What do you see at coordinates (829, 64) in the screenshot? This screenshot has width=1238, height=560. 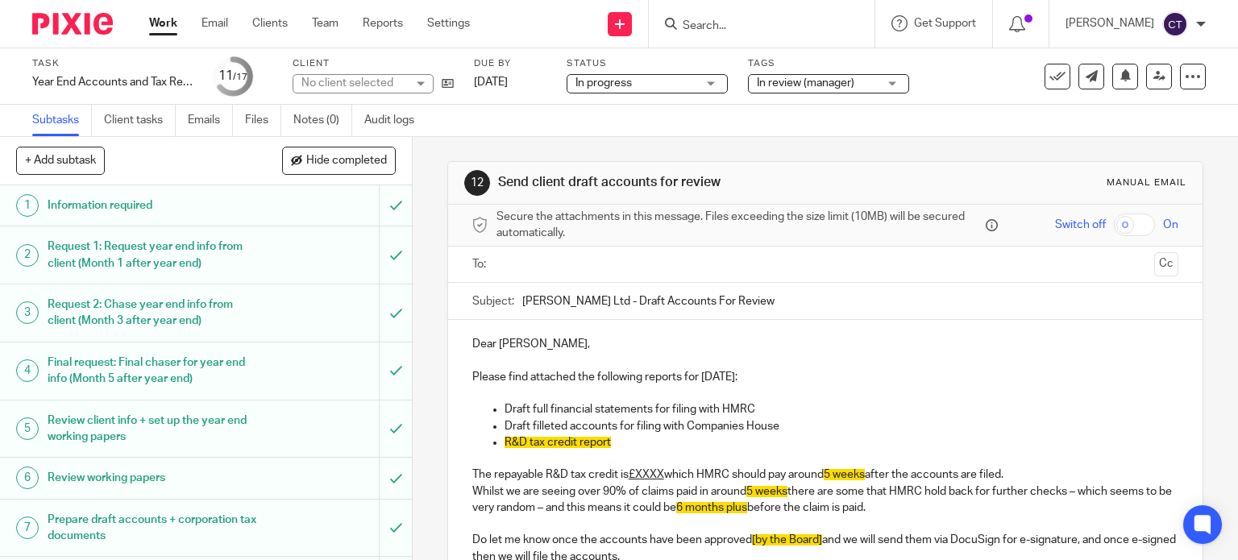 I see `label: Tags` at bounding box center [829, 64].